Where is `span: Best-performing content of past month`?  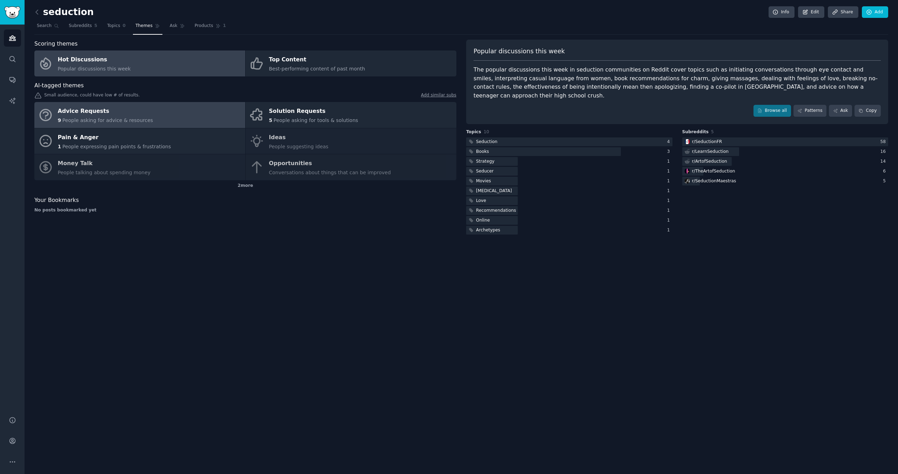
span: Best-performing content of past month is located at coordinates (317, 69).